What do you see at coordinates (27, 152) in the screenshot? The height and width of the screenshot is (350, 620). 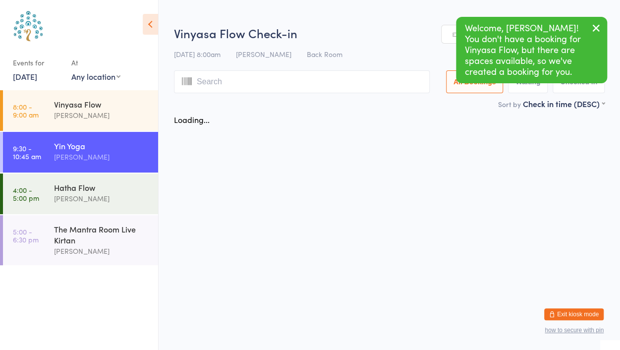 I see `time: 9:30 - 10:45 am` at bounding box center [27, 152].